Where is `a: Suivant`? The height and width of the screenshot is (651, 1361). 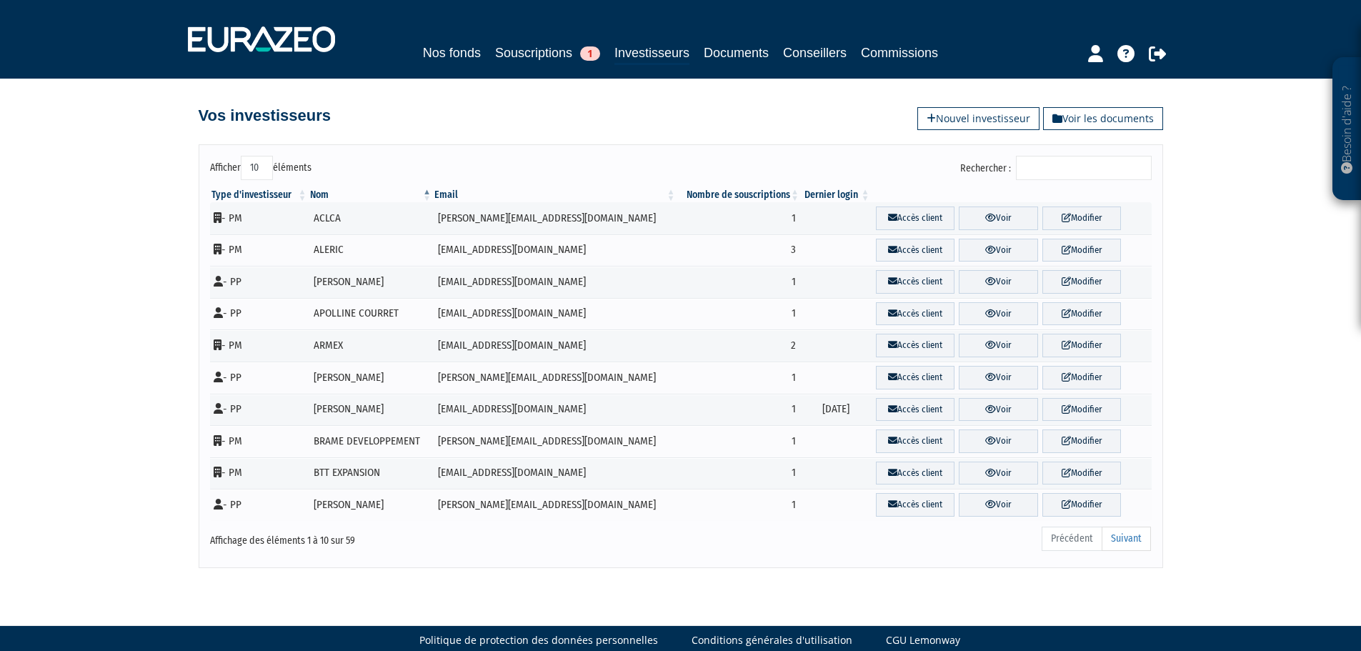 a: Suivant is located at coordinates (1126, 539).